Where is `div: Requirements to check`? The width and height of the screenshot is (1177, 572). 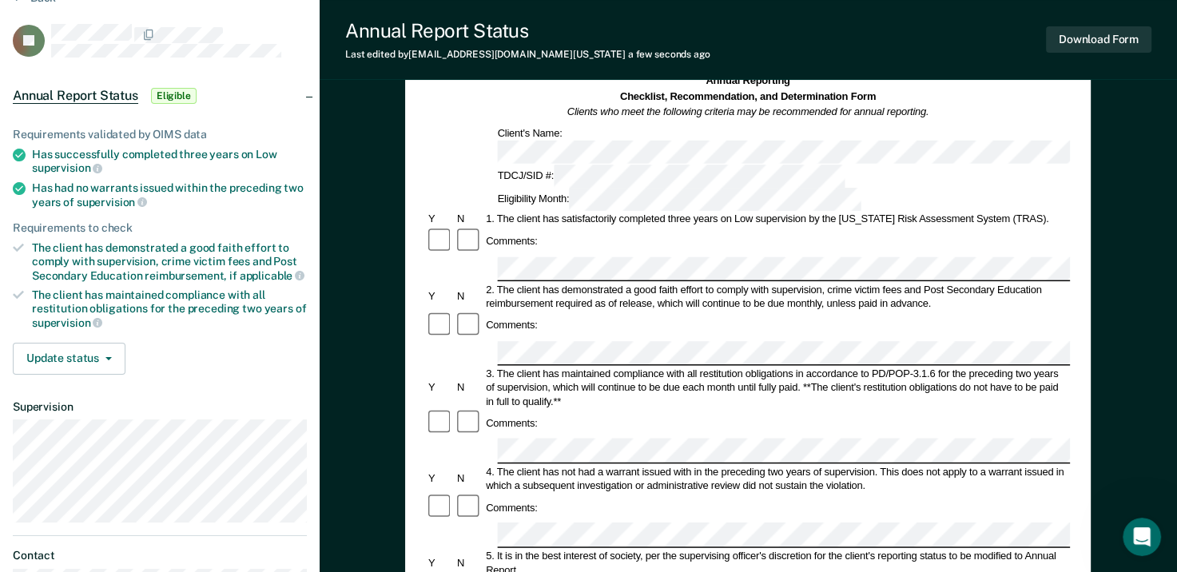 div: Requirements to check is located at coordinates (160, 228).